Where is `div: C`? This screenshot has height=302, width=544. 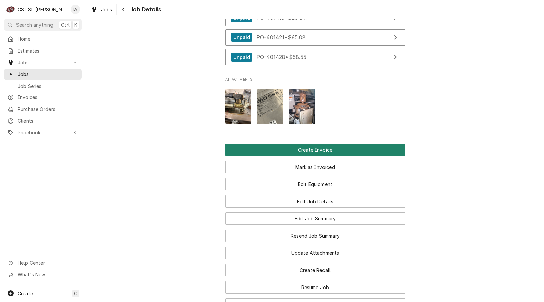
div: C is located at coordinates (11, 9).